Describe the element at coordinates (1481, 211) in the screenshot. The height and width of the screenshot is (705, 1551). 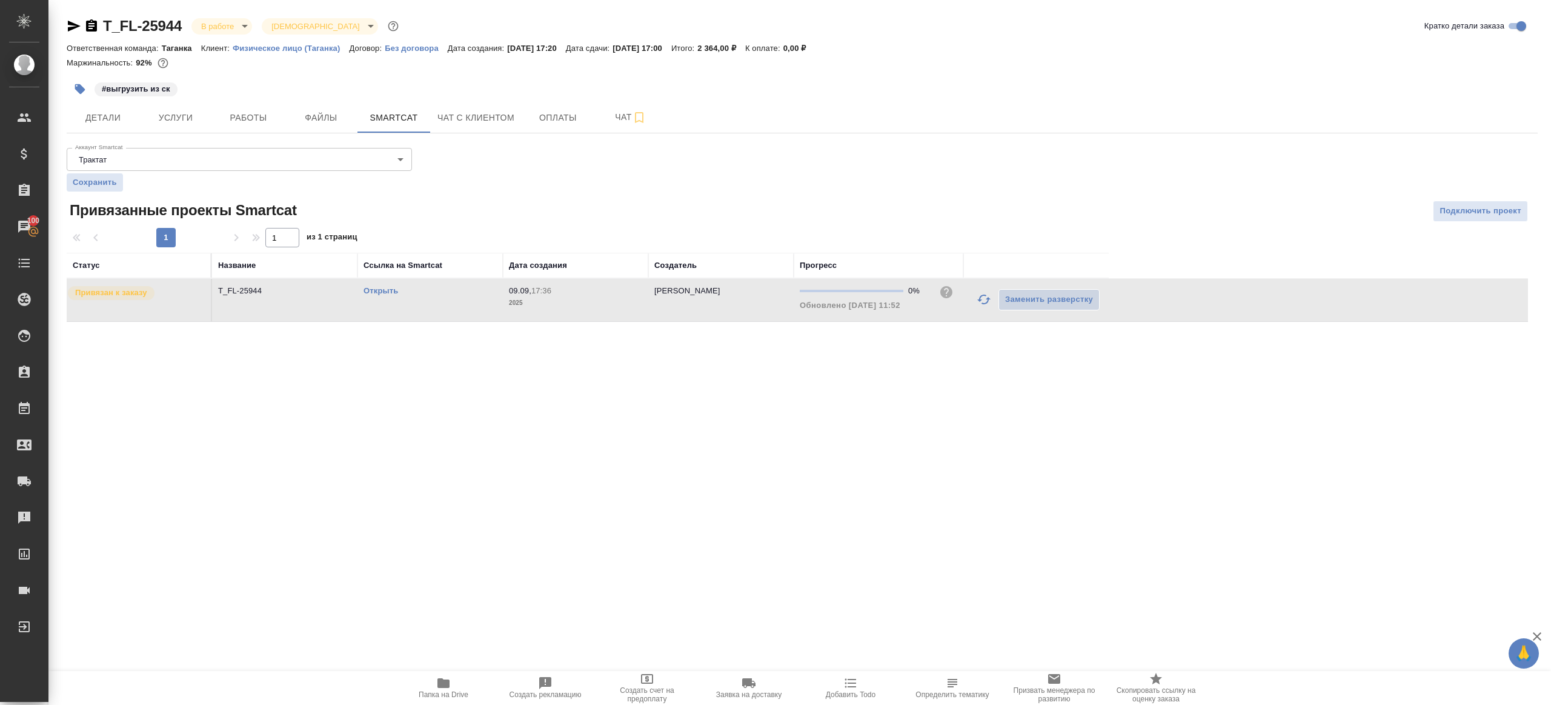
I see `button: Подключить проект` at that location.